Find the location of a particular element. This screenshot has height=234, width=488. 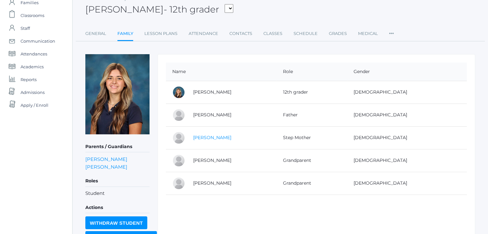

a: General is located at coordinates (96, 34).